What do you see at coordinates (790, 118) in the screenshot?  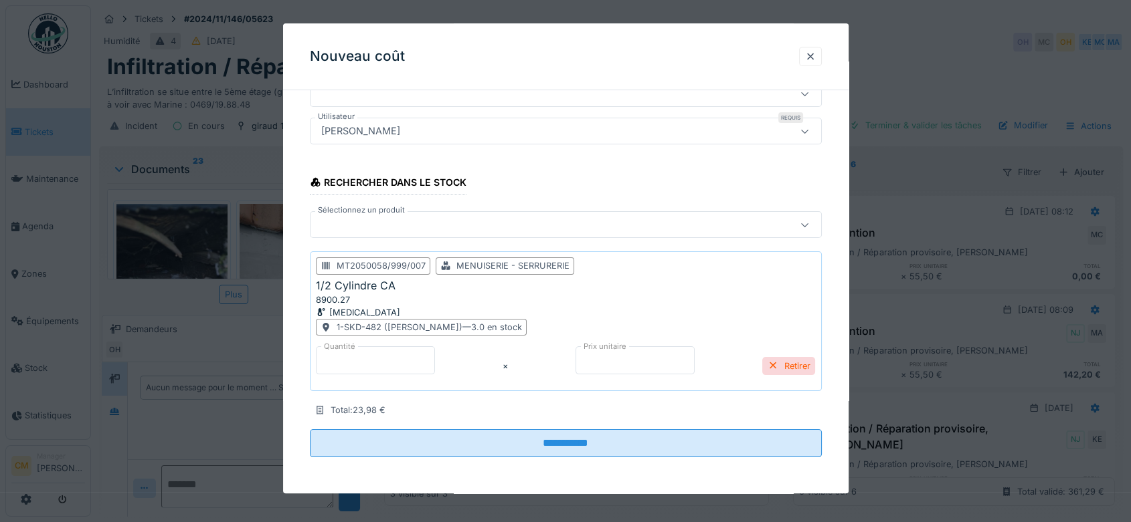 I see `div: Requis` at bounding box center [790, 118].